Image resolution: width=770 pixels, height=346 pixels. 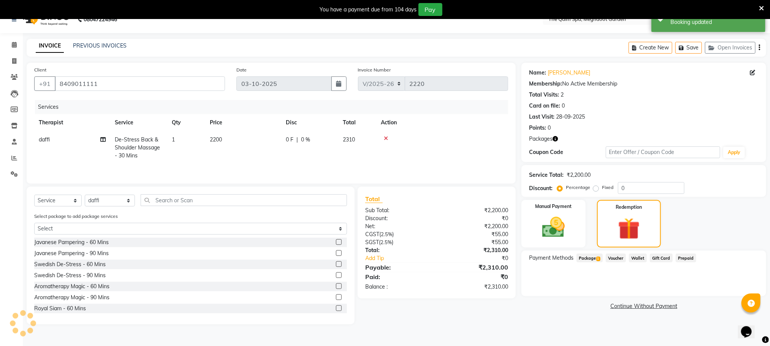 What do you see at coordinates (305, 139) in the screenshot?
I see `span: 0 %` at bounding box center [305, 139].